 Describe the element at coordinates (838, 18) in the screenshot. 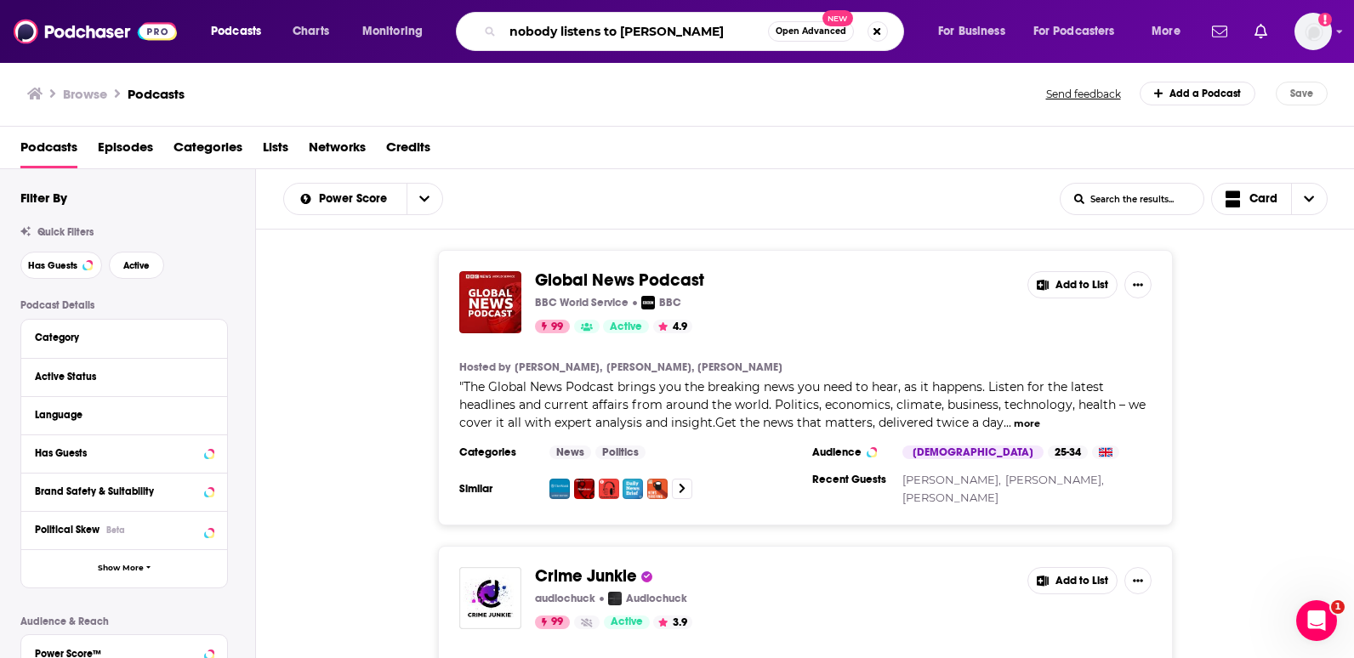

I see `span: New` at that location.